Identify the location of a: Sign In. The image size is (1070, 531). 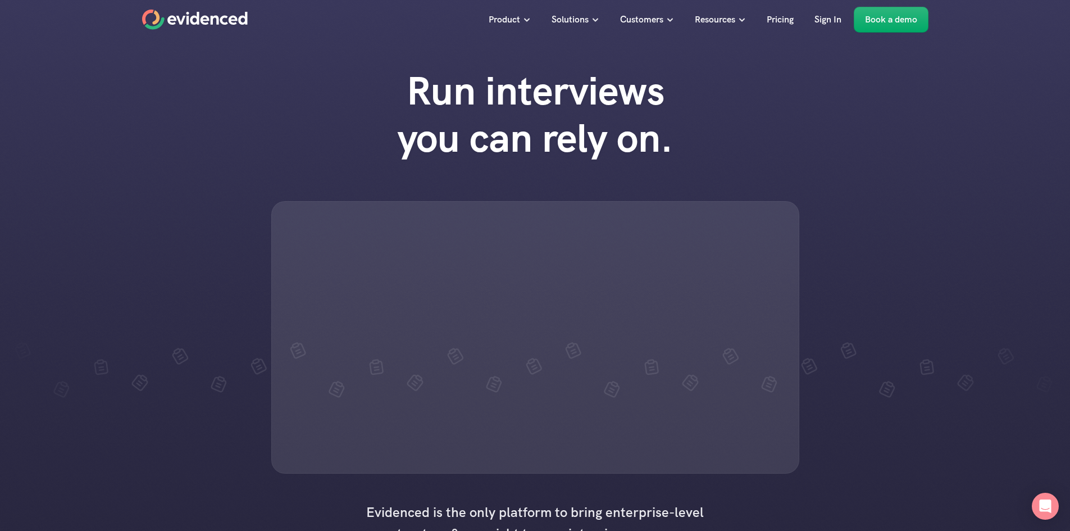
(828, 20).